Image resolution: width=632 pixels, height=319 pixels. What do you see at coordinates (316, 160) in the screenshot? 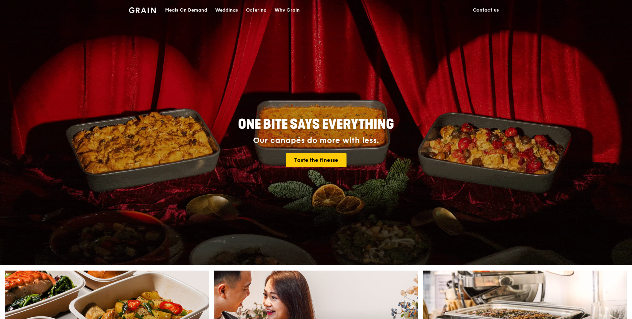
I see `a: Taste the finesse` at bounding box center [316, 160].